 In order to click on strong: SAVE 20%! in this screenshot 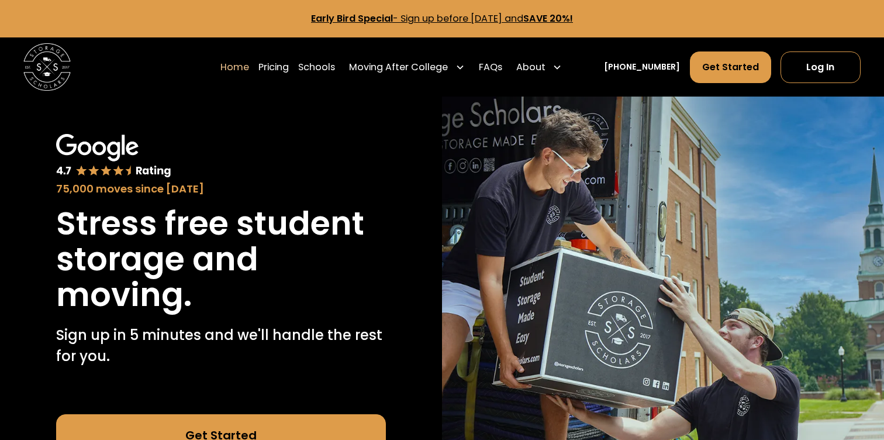, I will do `click(548, 18)`.